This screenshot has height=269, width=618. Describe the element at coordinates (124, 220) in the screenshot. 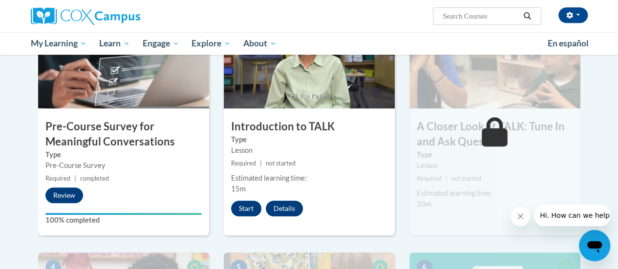

I see `label: 100% completed` at that location.